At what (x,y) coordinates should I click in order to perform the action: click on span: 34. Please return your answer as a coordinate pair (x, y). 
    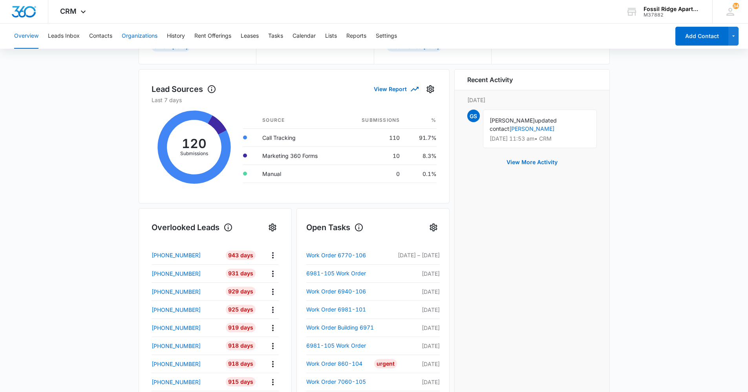
    Looking at the image, I should click on (736, 6).